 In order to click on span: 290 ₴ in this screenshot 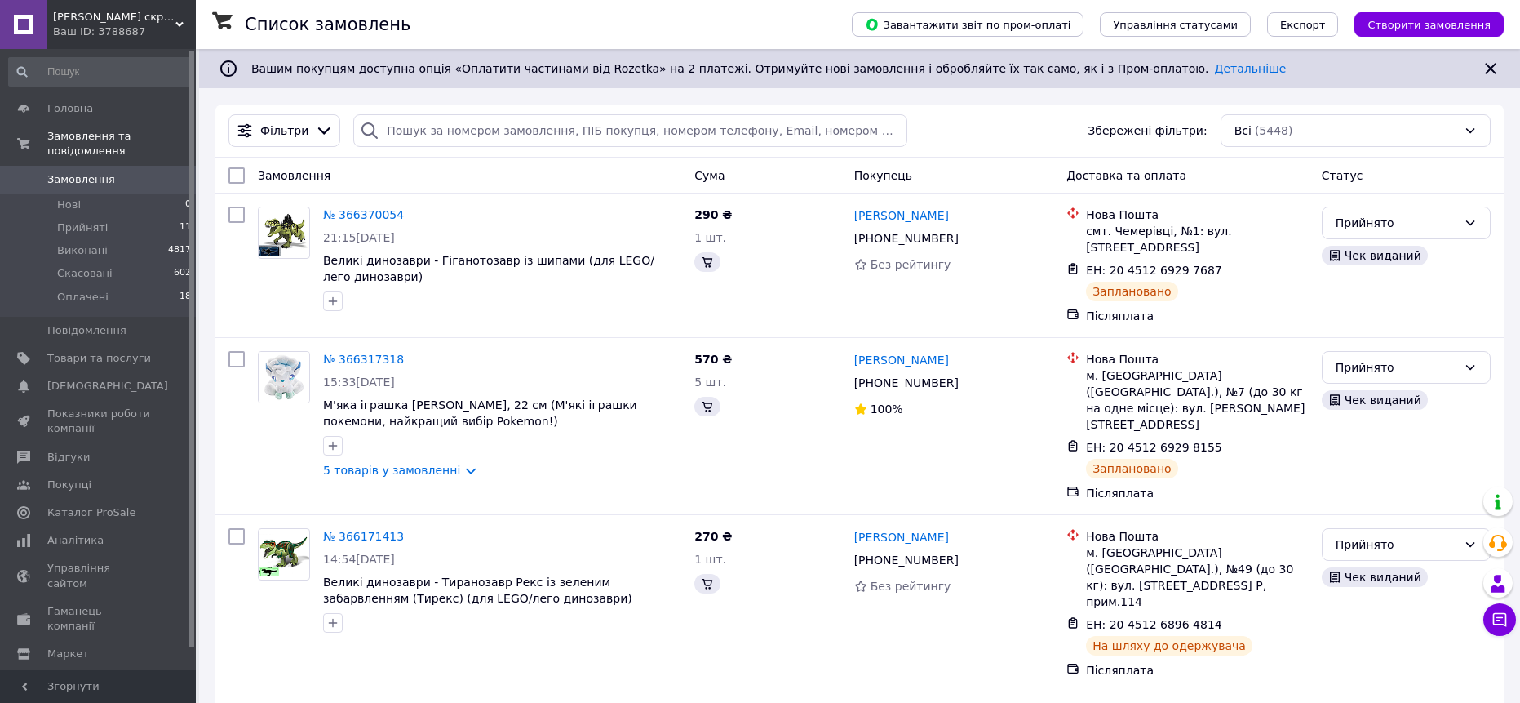, I will do `click(713, 215)`.